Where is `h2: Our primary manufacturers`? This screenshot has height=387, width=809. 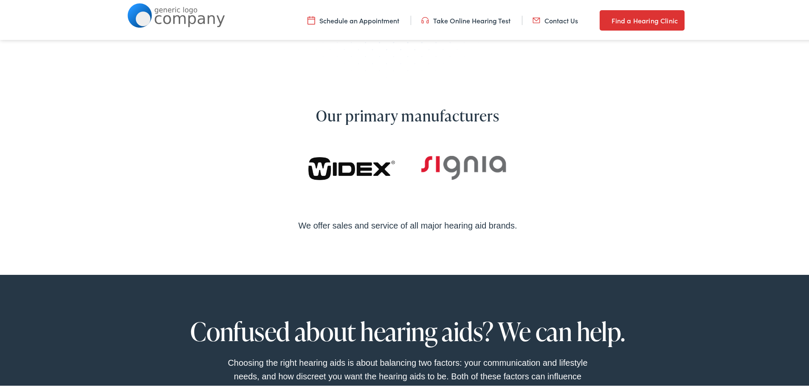 h2: Our primary manufacturers is located at coordinates (408, 114).